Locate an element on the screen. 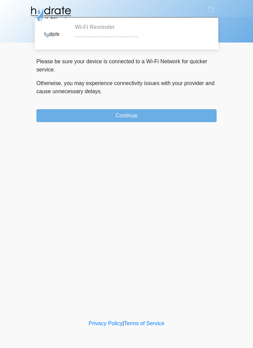 The image size is (253, 348). a: Privacy Policy is located at coordinates (106, 323).